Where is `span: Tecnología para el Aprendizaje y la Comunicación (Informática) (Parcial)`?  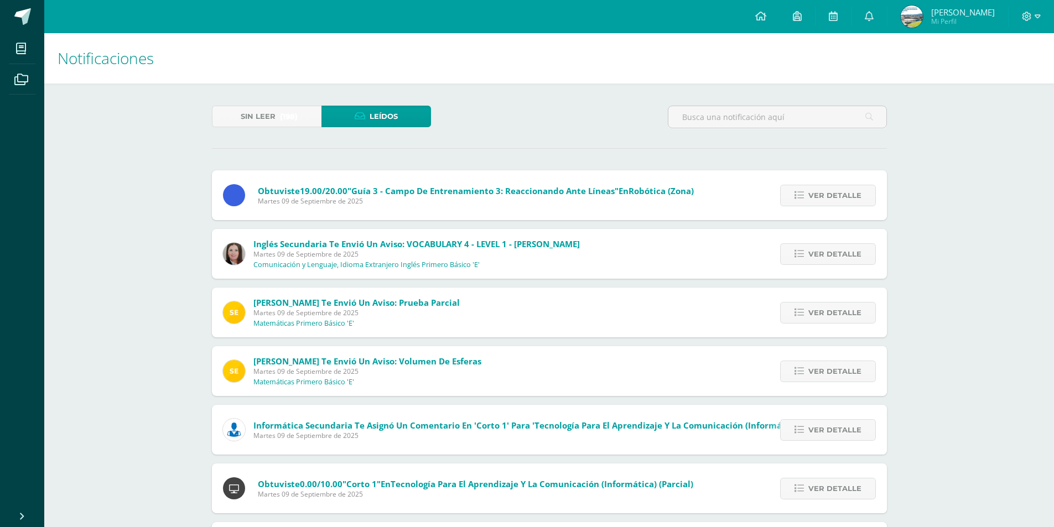
span: Tecnología para el Aprendizaje y la Comunicación (Informática) (Parcial) is located at coordinates (542, 484).